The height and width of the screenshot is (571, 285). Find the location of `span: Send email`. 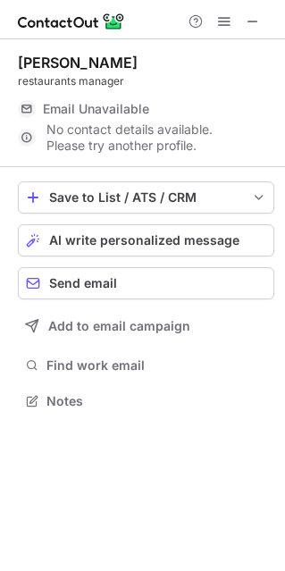

span: Send email is located at coordinates (83, 283).